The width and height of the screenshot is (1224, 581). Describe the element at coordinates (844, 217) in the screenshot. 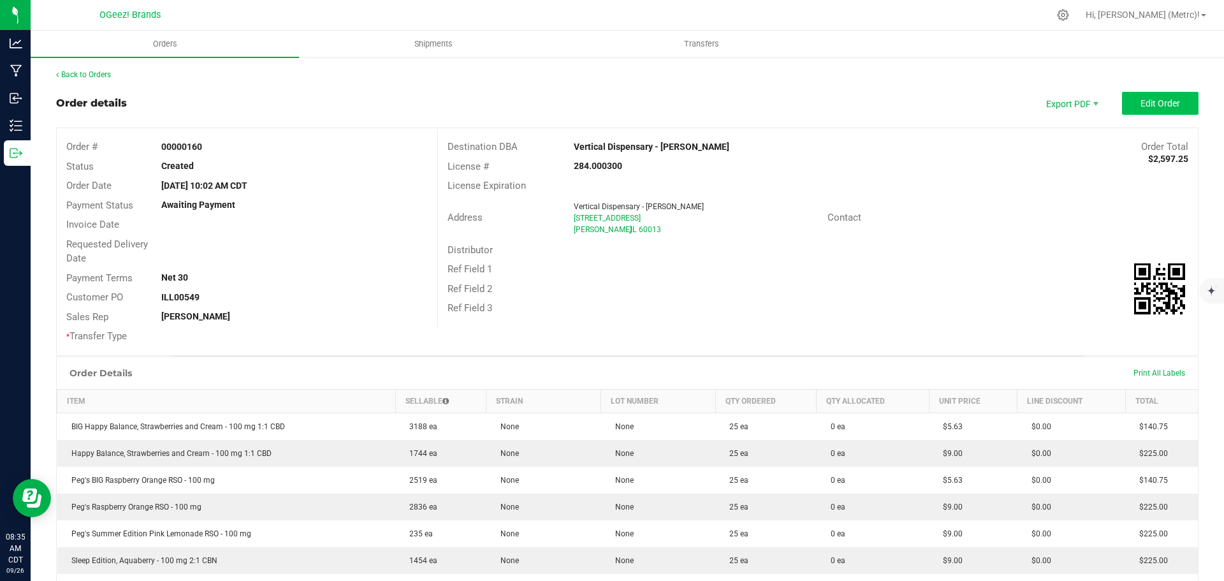

I see `span: Contact` at that location.